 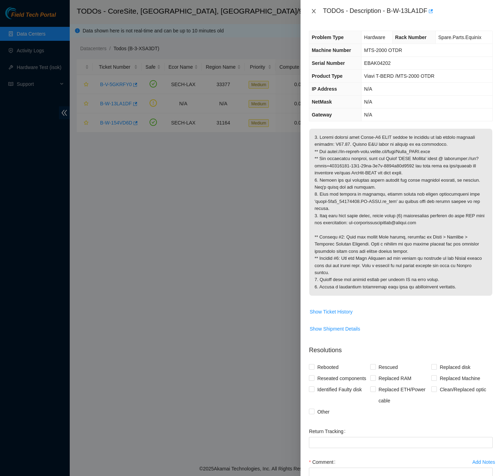 What do you see at coordinates (322, 115) in the screenshot?
I see `span: Gateway` at bounding box center [322, 115].